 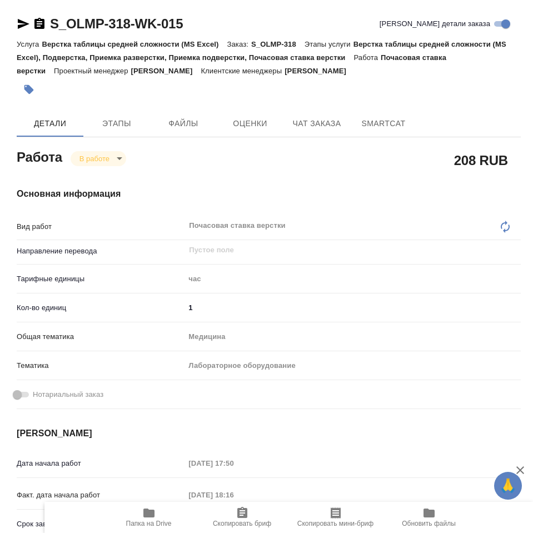 What do you see at coordinates (429, 517) in the screenshot?
I see `button: Обновить файлы` at bounding box center [429, 517].